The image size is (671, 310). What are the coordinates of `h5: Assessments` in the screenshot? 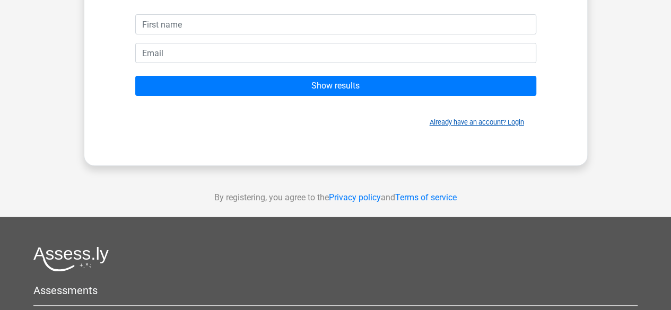 It's located at (335, 291).